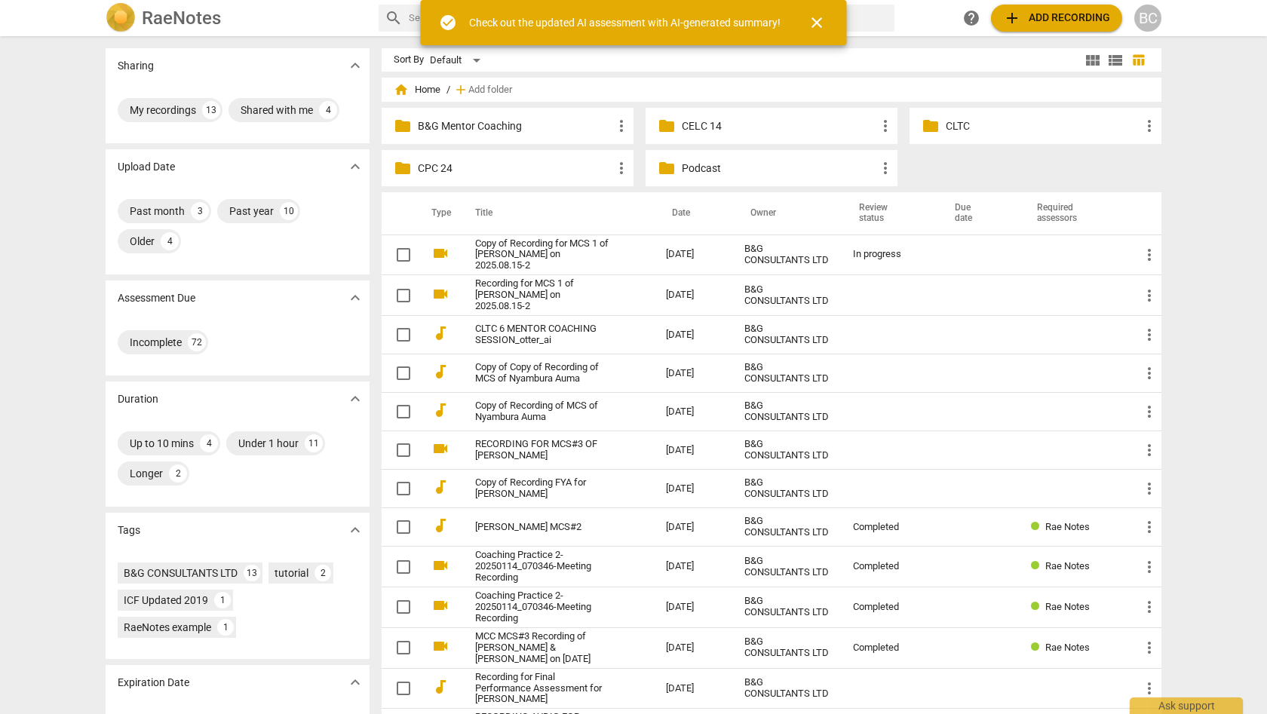  Describe the element at coordinates (200, 211) in the screenshot. I see `div: 3` at that location.